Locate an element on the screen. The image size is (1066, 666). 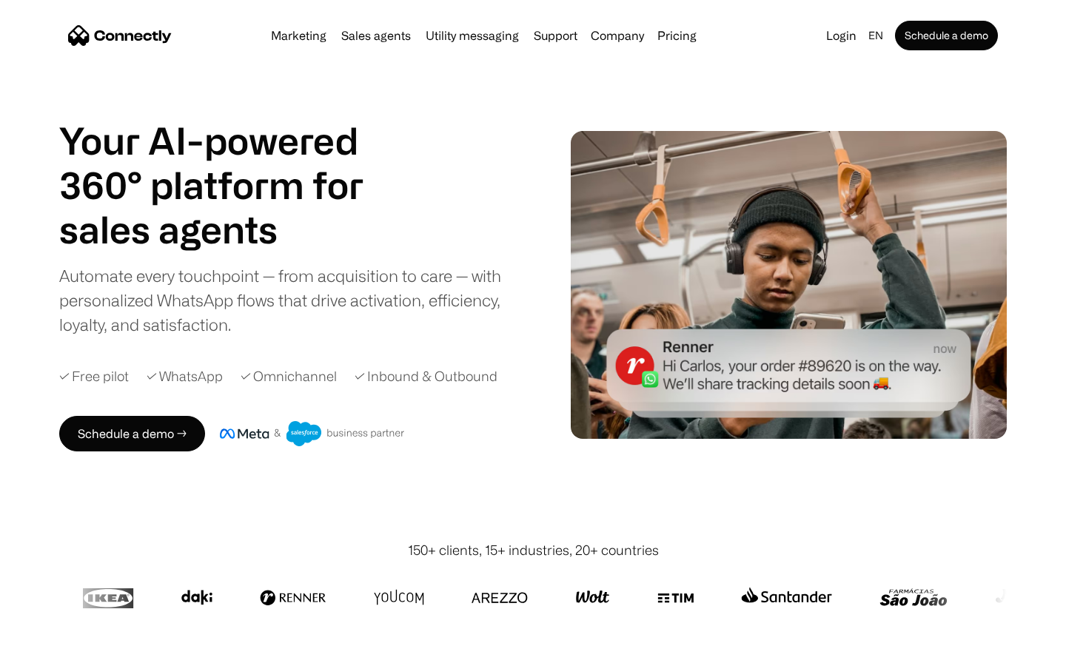
ul: Language list is located at coordinates (59, 651).